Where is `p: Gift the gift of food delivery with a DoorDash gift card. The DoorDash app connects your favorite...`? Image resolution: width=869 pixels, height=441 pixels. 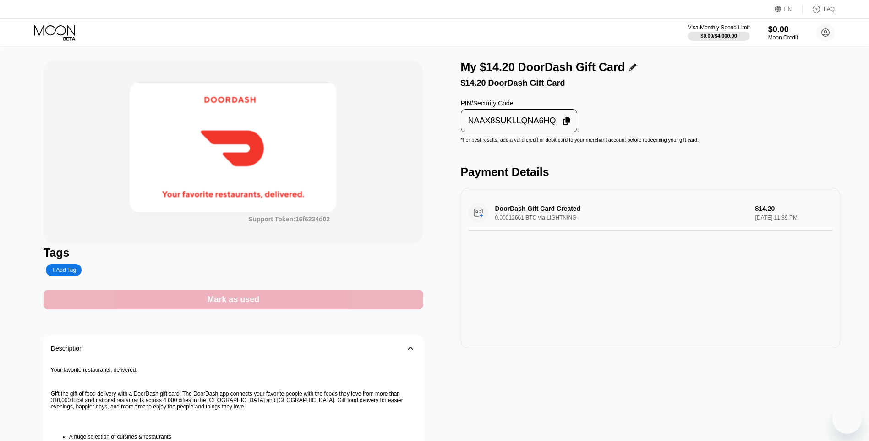
p: Gift the gift of food delivery with a DoorDash gift card. The DoorDash app connects your favorite... is located at coordinates (233, 400).